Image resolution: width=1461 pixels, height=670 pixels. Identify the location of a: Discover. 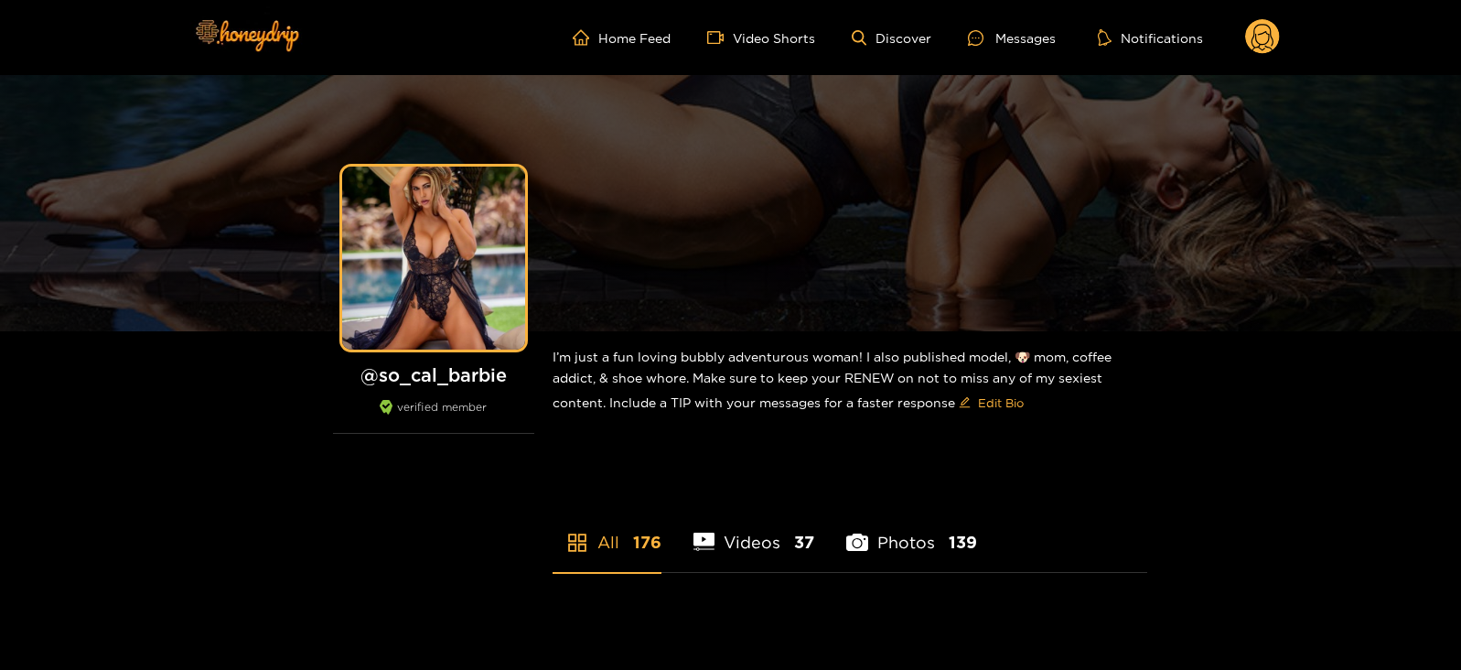
(891, 38).